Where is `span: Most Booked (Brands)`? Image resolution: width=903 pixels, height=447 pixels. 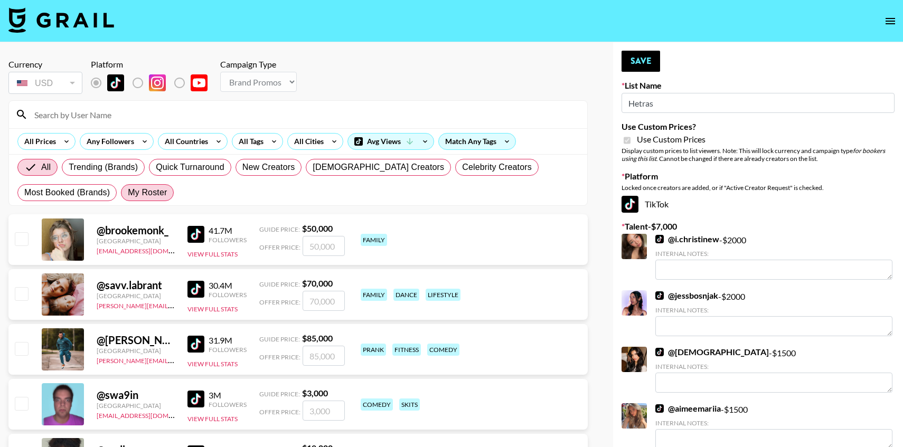 span: Most Booked (Brands) is located at coordinates (67, 193).